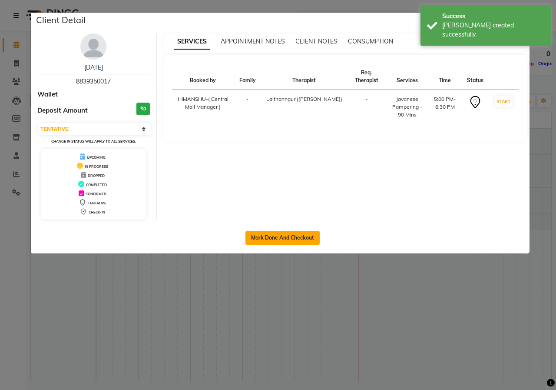  What do you see at coordinates (61, 20) in the screenshot?
I see `h5: Client Detail` at bounding box center [61, 20].